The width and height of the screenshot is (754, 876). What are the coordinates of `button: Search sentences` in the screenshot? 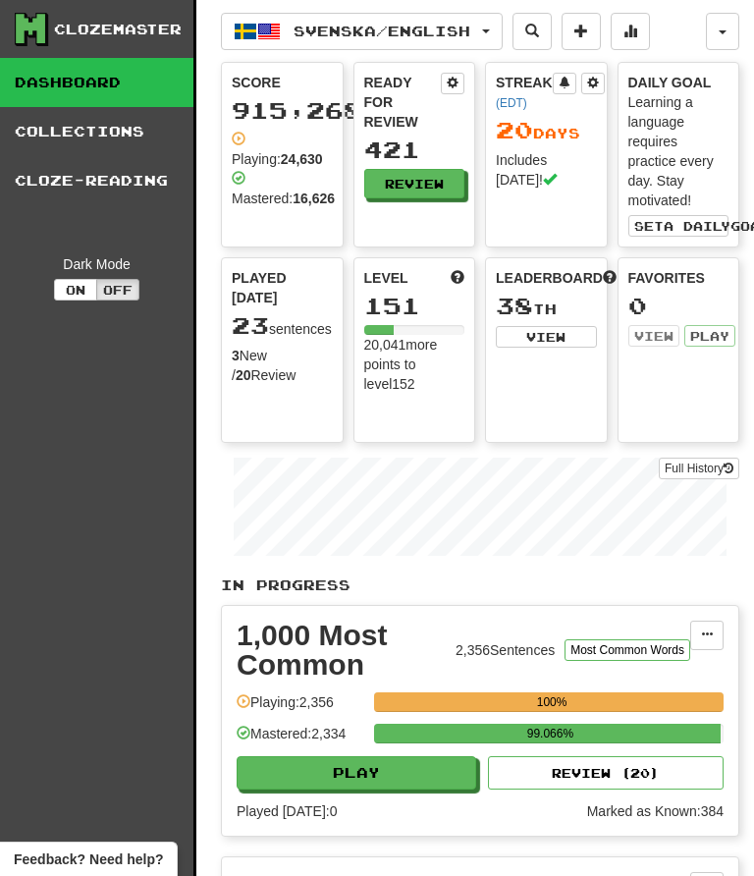 It's located at (532, 31).